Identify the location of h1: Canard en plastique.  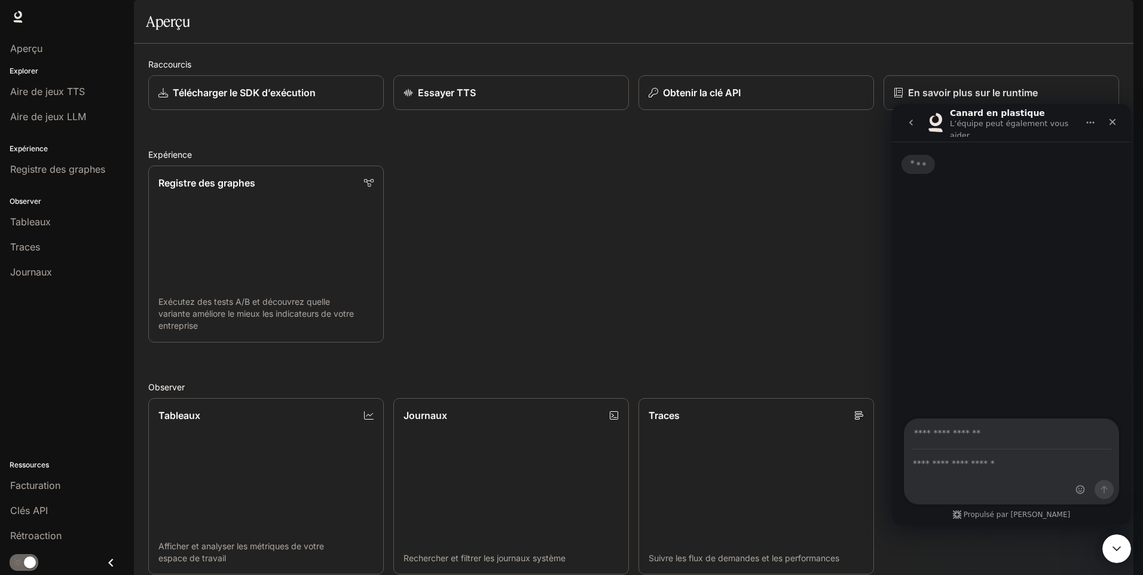
(105, 9).